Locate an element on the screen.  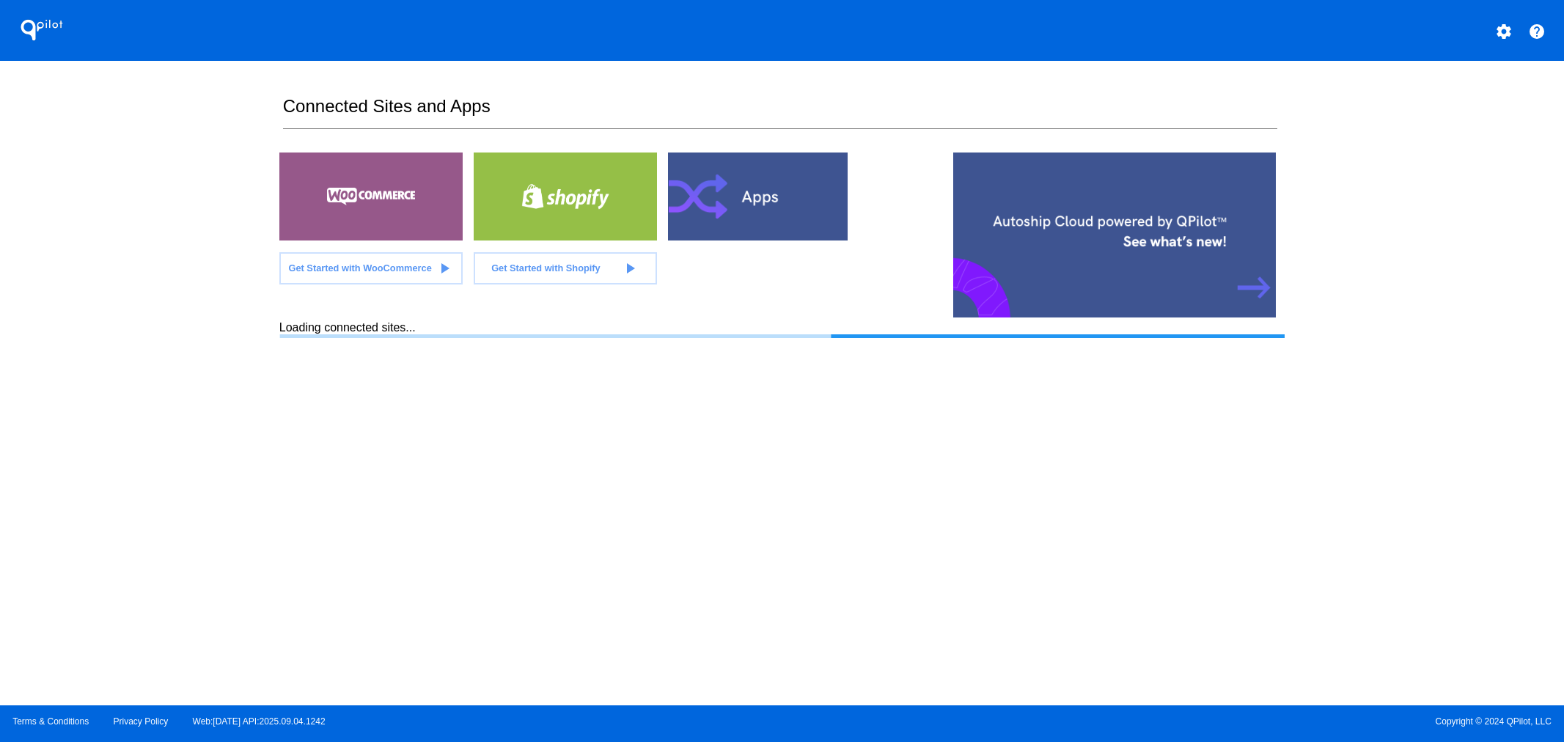
span: Get Started with Shopify is located at coordinates (546, 268).